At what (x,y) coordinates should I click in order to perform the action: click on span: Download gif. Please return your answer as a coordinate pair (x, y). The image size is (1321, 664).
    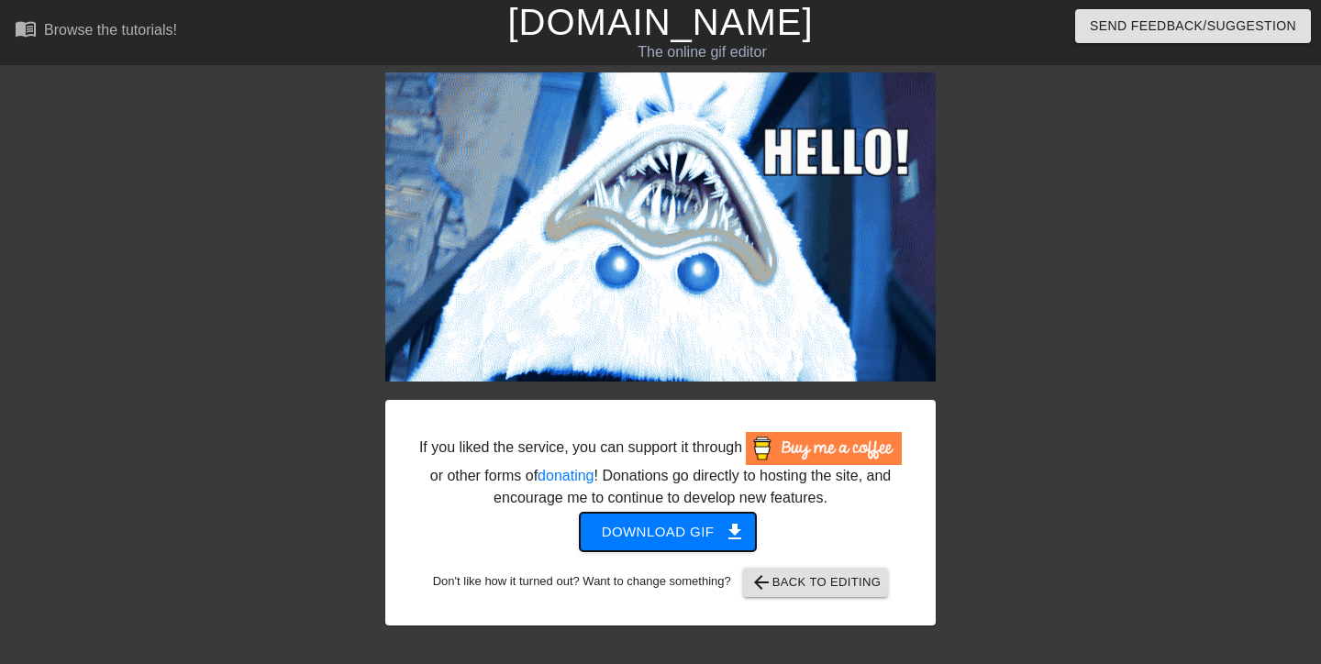
    Looking at the image, I should click on (668, 532).